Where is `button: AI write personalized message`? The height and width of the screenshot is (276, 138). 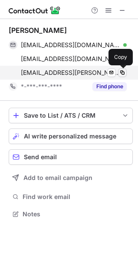 button: AI write personalized message is located at coordinates (71, 136).